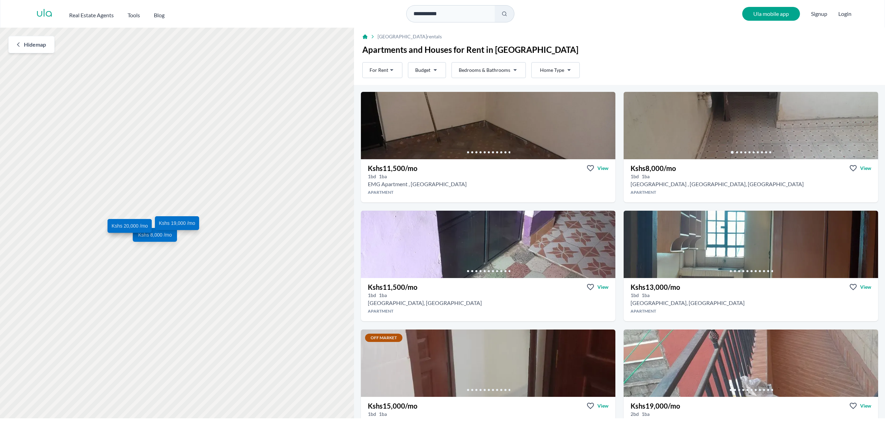  Describe the element at coordinates (634, 414) in the screenshot. I see `h5: 2 bedrooms` at that location.